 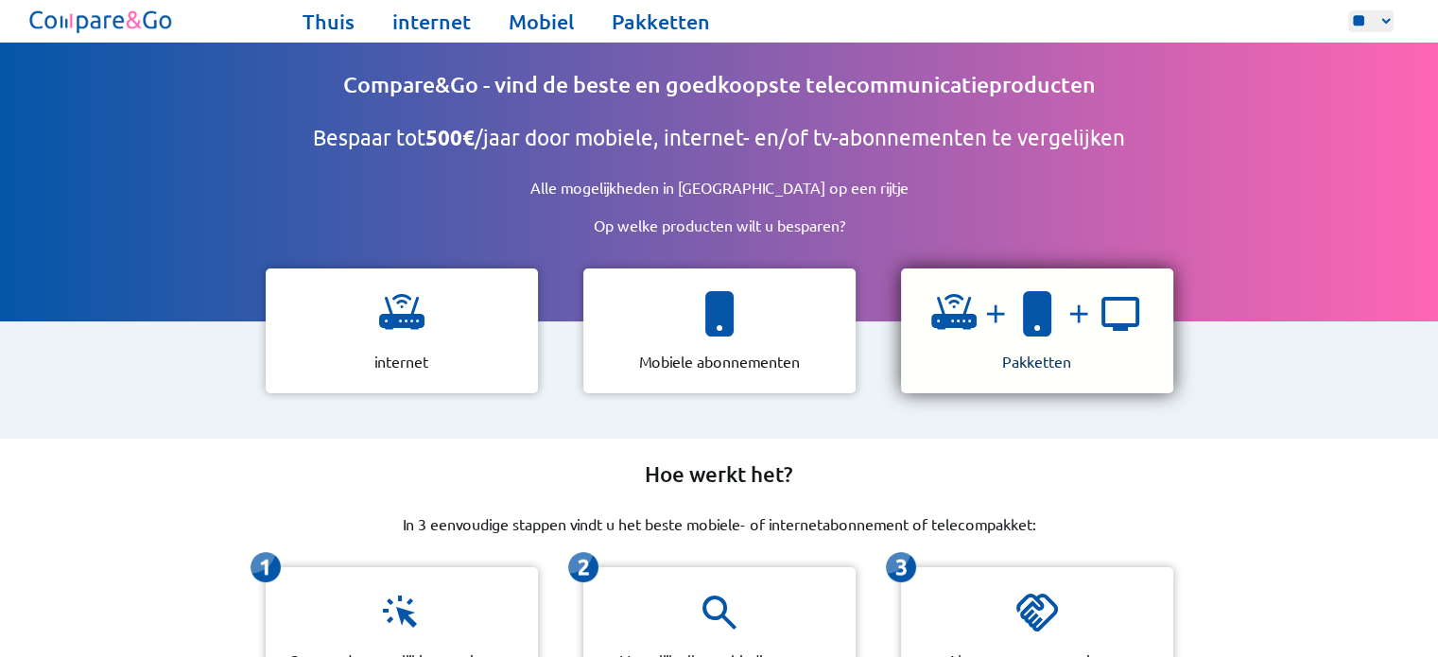 I want to click on font: /jaar door mobiele, internet- en/of tv-abonnementen te vergelijken, so click(x=800, y=137).